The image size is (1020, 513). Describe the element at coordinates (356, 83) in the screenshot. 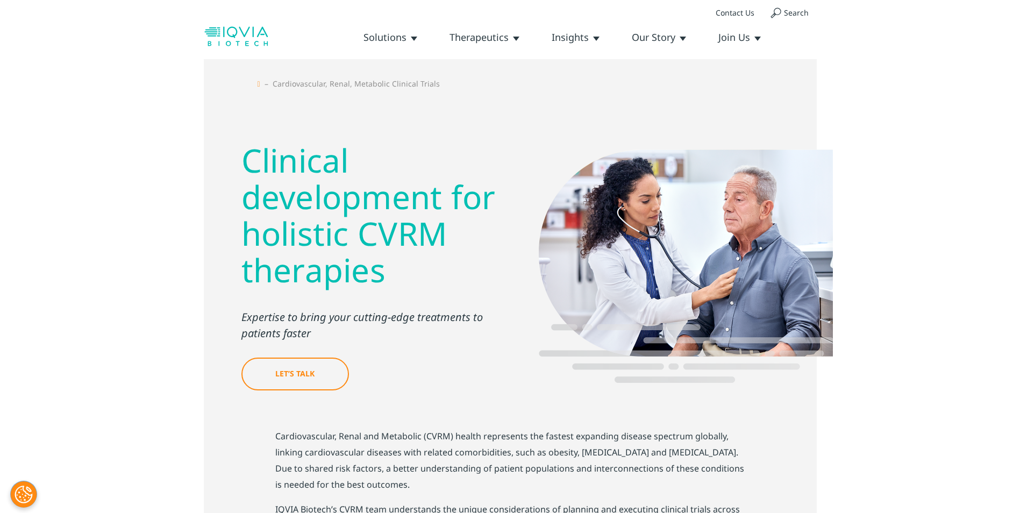

I see `h1: Cardiovascular, Renal, Metabolic Clinical Trials` at that location.